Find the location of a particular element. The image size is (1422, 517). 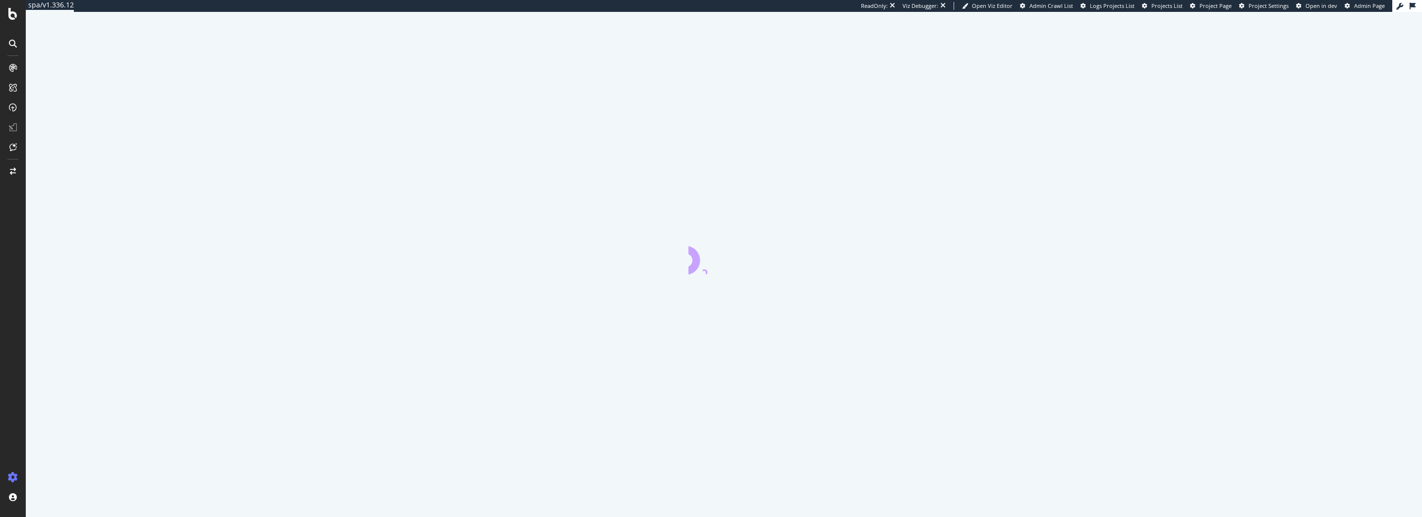

a: Open Viz Editor is located at coordinates (987, 6).